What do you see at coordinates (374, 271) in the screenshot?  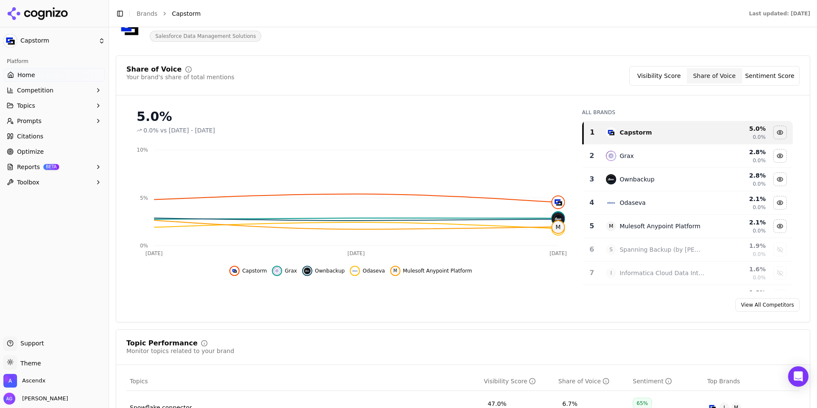 I see `span: Odaseva` at bounding box center [374, 271].